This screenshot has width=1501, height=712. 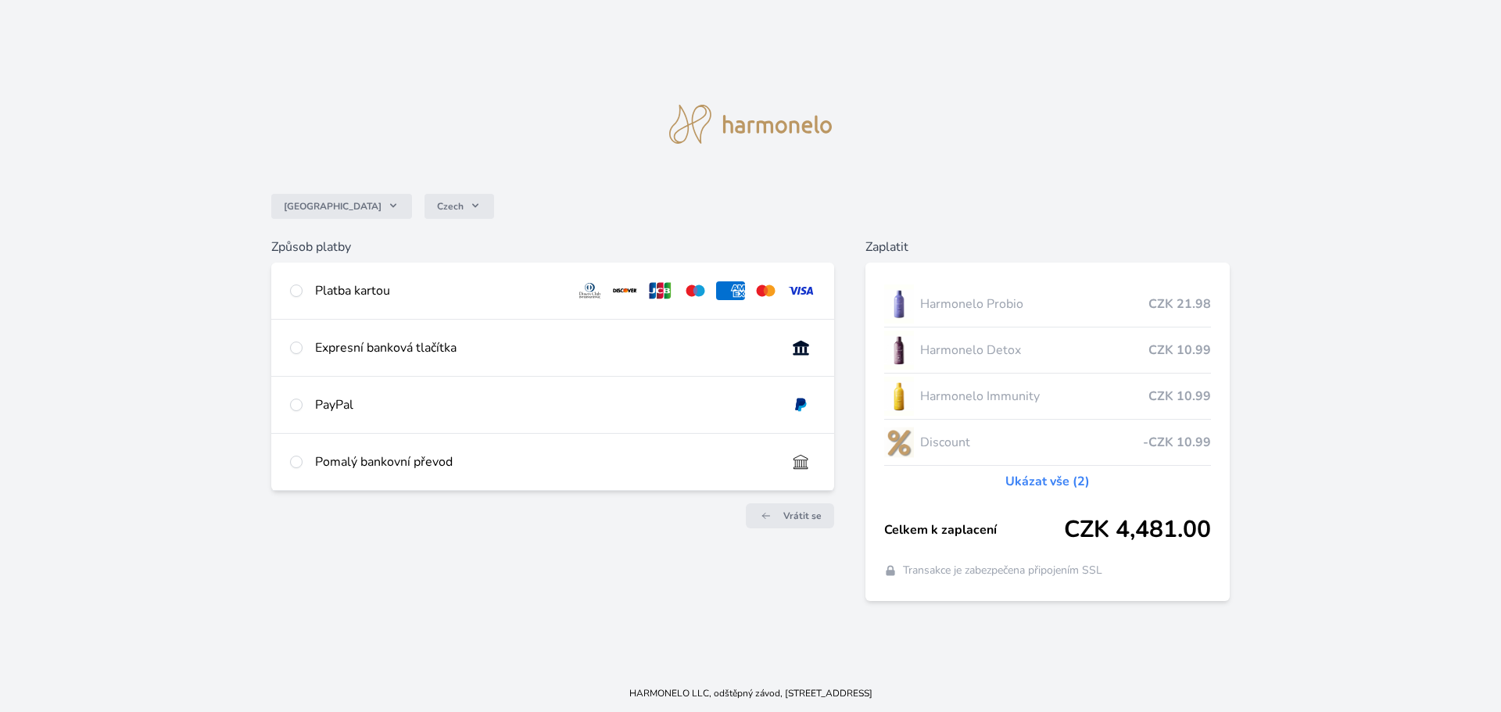 I want to click on span: Celkem k zaplacení, so click(x=974, y=530).